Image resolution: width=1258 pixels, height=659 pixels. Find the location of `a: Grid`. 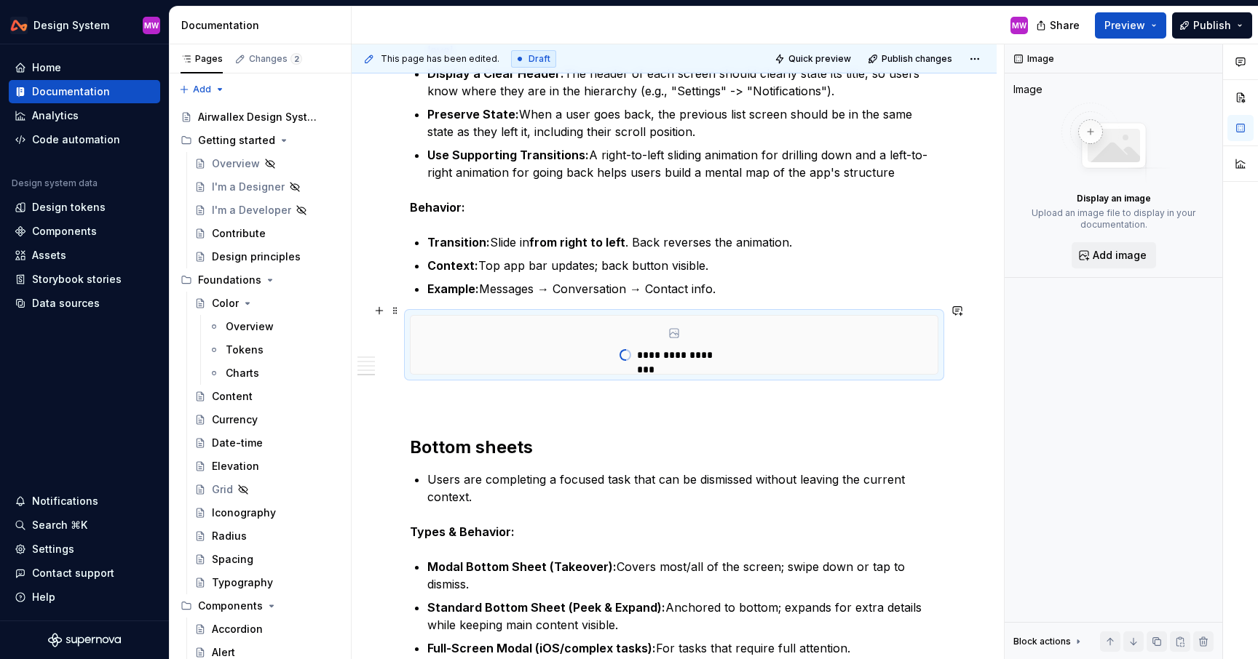

a: Grid is located at coordinates (266, 490).